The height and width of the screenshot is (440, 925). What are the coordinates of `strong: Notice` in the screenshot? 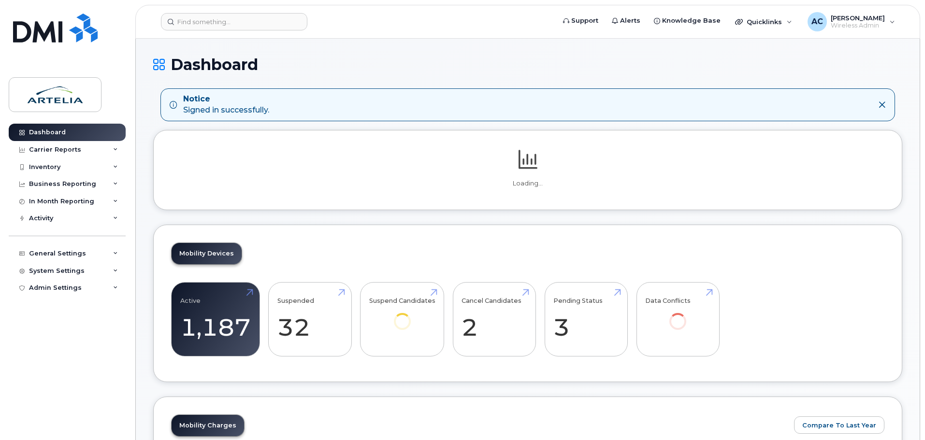 It's located at (226, 99).